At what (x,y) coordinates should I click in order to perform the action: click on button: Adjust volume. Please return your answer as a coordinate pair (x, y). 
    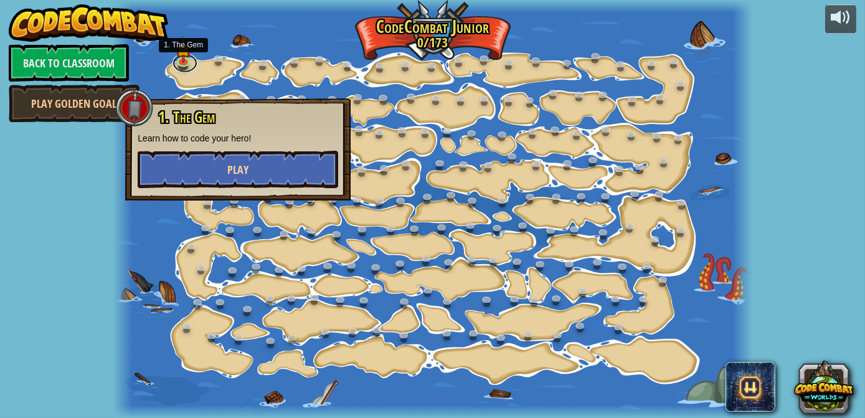
    Looking at the image, I should click on (841, 19).